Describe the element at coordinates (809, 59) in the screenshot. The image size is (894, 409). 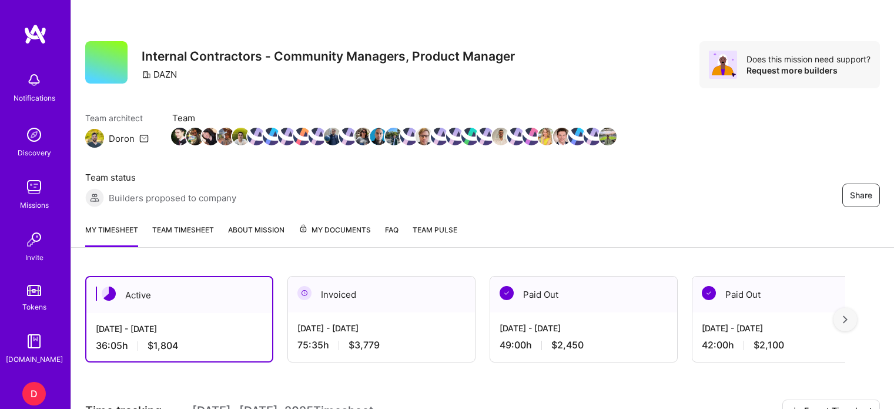
I see `div: Does this mission need support?` at that location.